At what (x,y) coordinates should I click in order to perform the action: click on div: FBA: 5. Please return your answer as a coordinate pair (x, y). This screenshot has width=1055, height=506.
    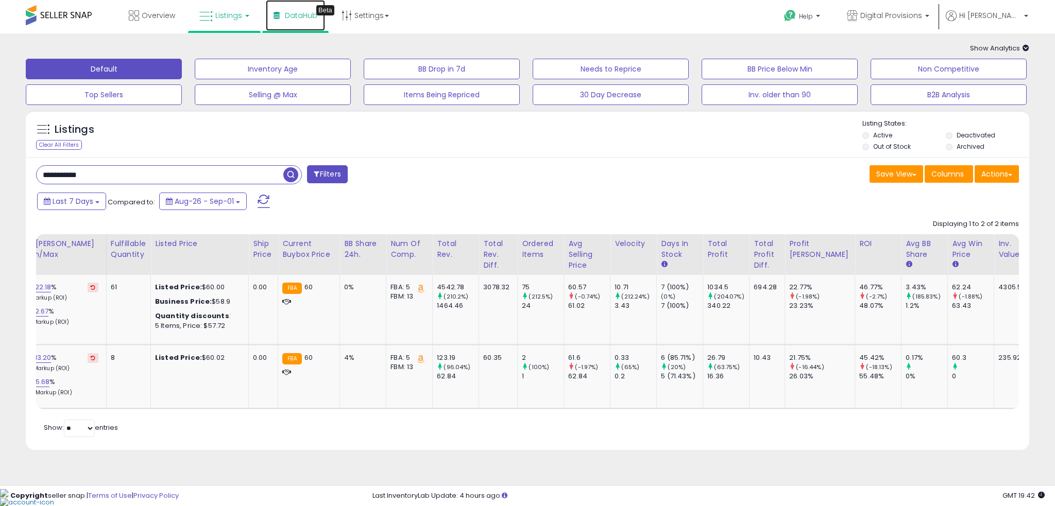
    Looking at the image, I should click on (407, 287).